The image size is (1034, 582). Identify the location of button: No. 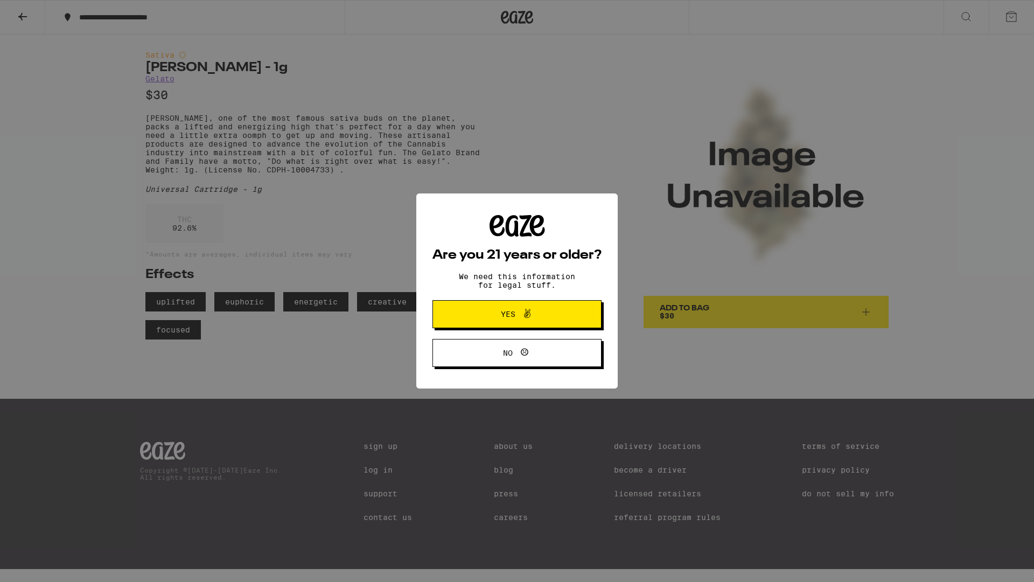
(517, 353).